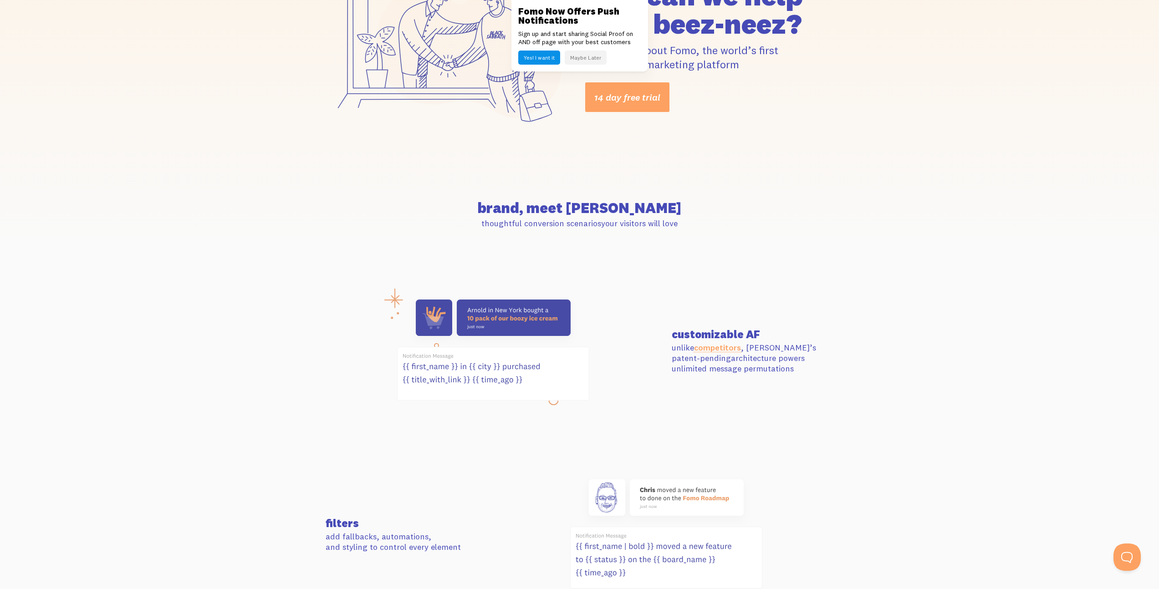  What do you see at coordinates (580, 223) in the screenshot?
I see `p: thoughtful conversion scenarios your visitors will love` at bounding box center [580, 223].